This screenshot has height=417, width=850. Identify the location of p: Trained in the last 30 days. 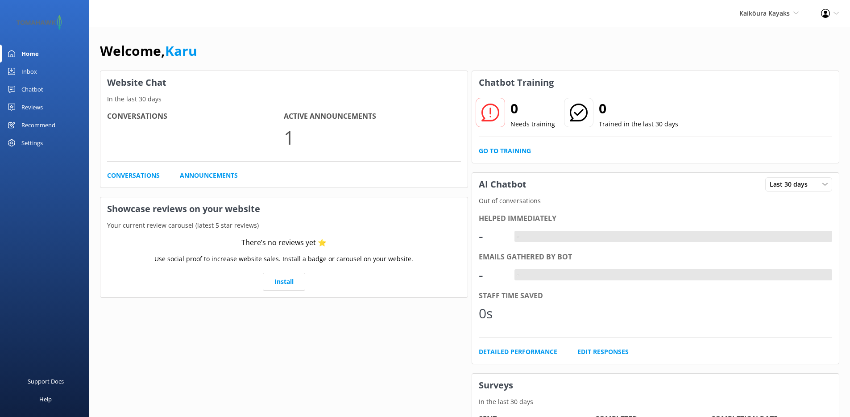
(639, 124).